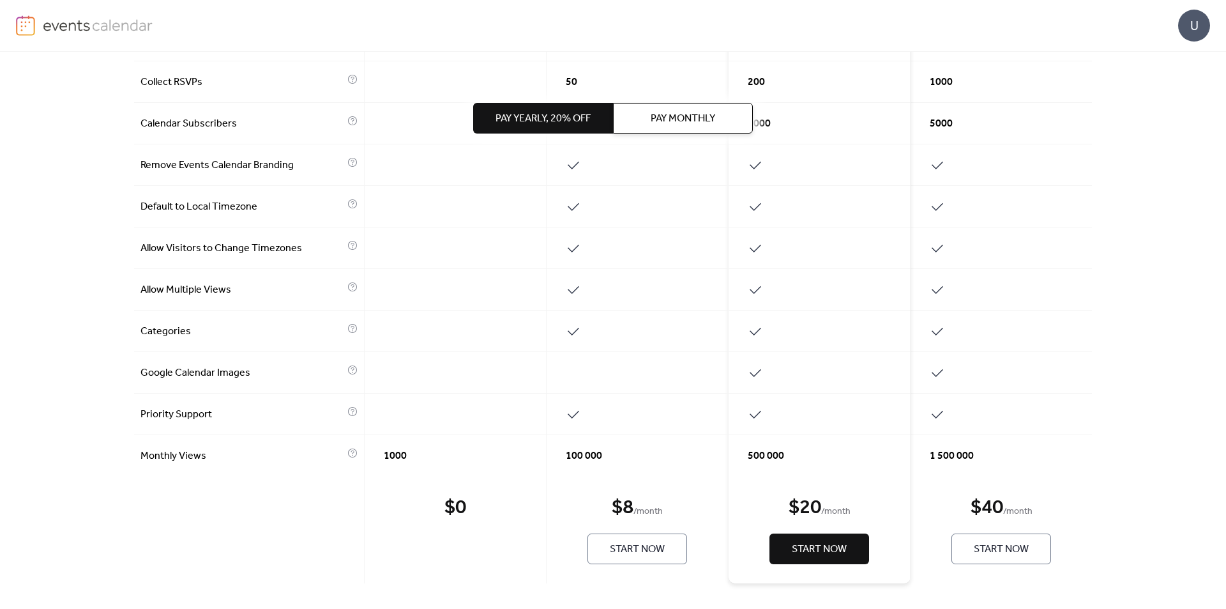  I want to click on span: Priority Support, so click(242, 415).